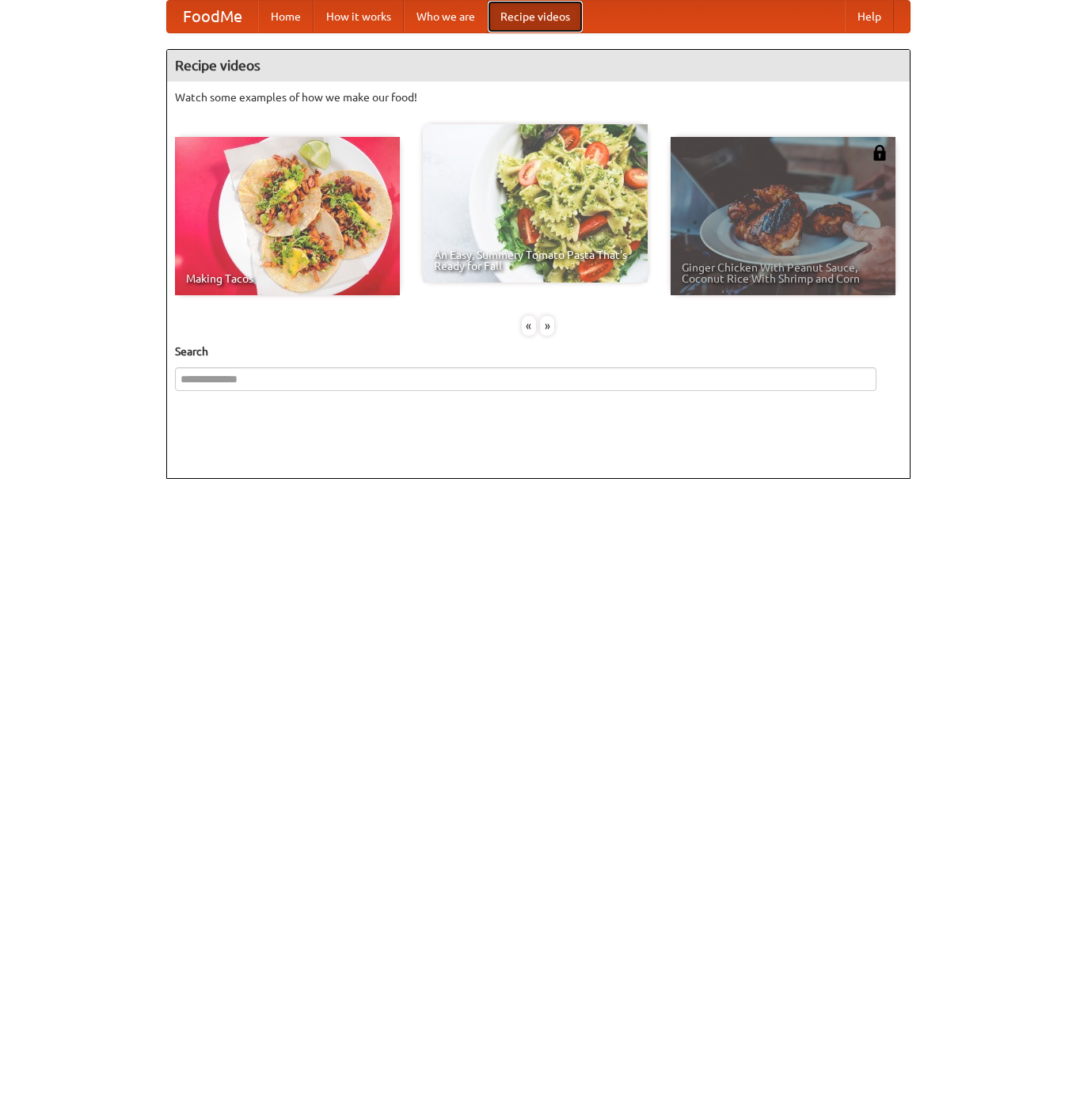 The height and width of the screenshot is (1120, 1076). What do you see at coordinates (213, 17) in the screenshot?
I see `a: FoodMe` at bounding box center [213, 17].